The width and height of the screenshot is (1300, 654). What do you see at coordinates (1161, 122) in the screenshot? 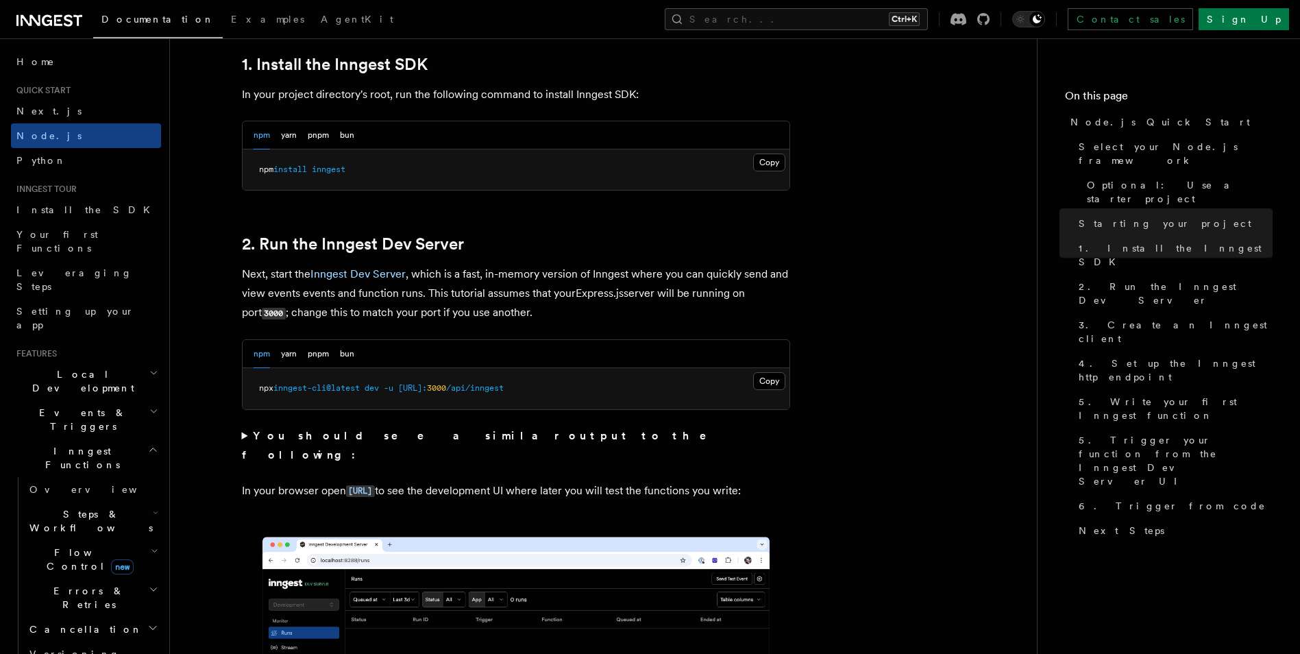
I see `span: Node.js Quick Start` at bounding box center [1161, 122].